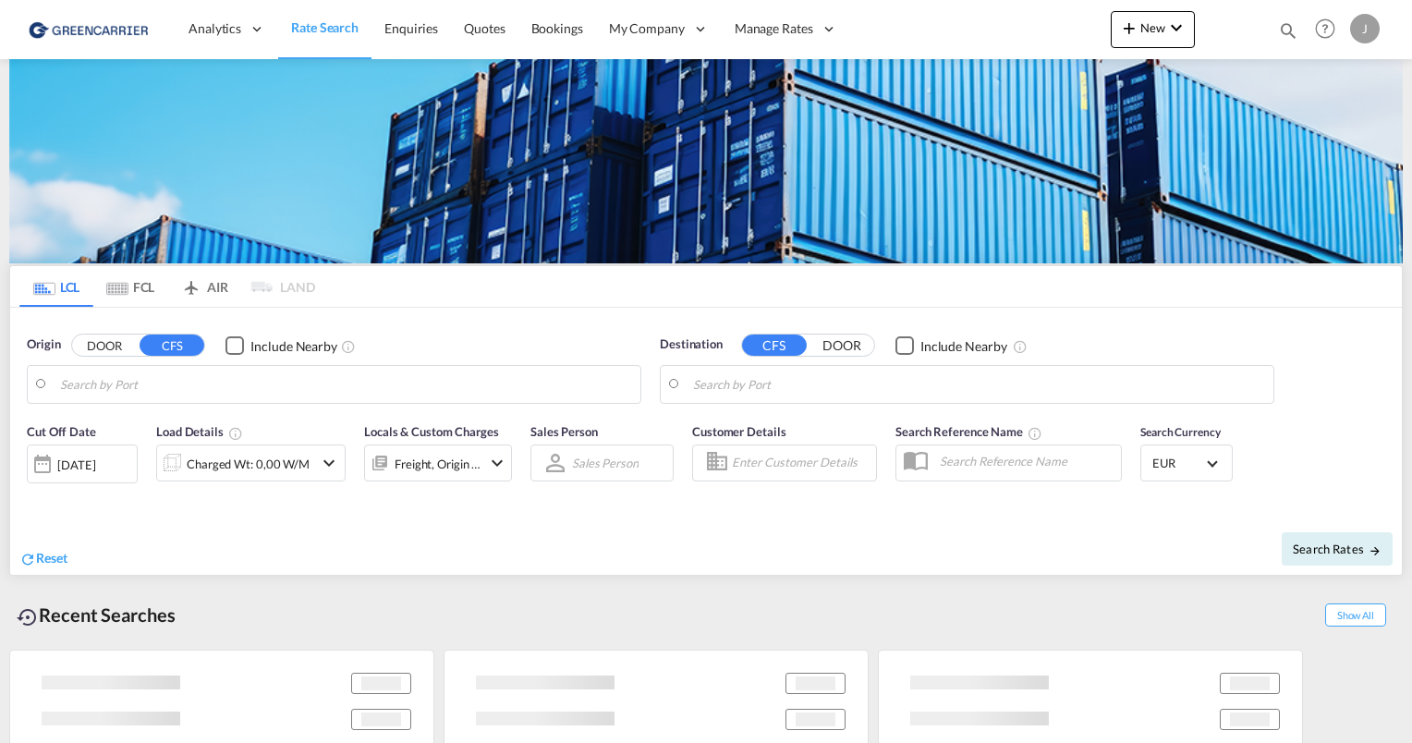  I want to click on md-tab-item: FCL, so click(130, 286).